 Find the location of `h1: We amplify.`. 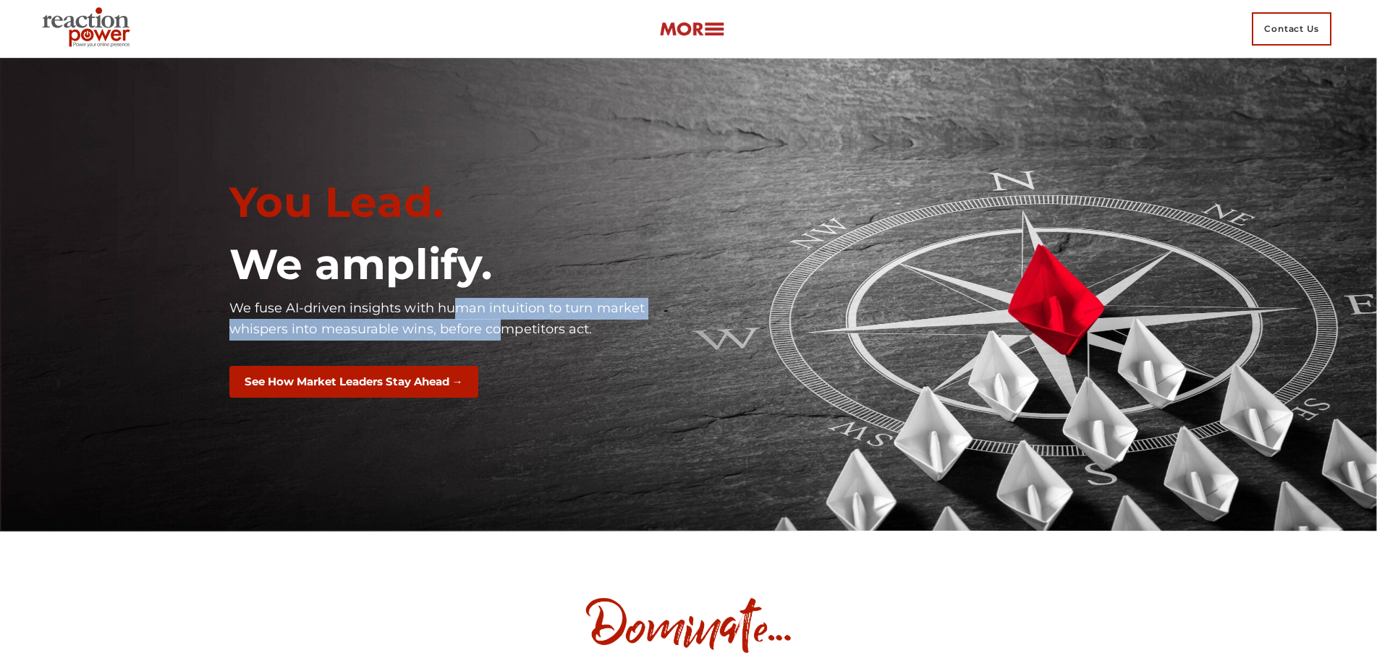

h1: We amplify. is located at coordinates (454, 265).